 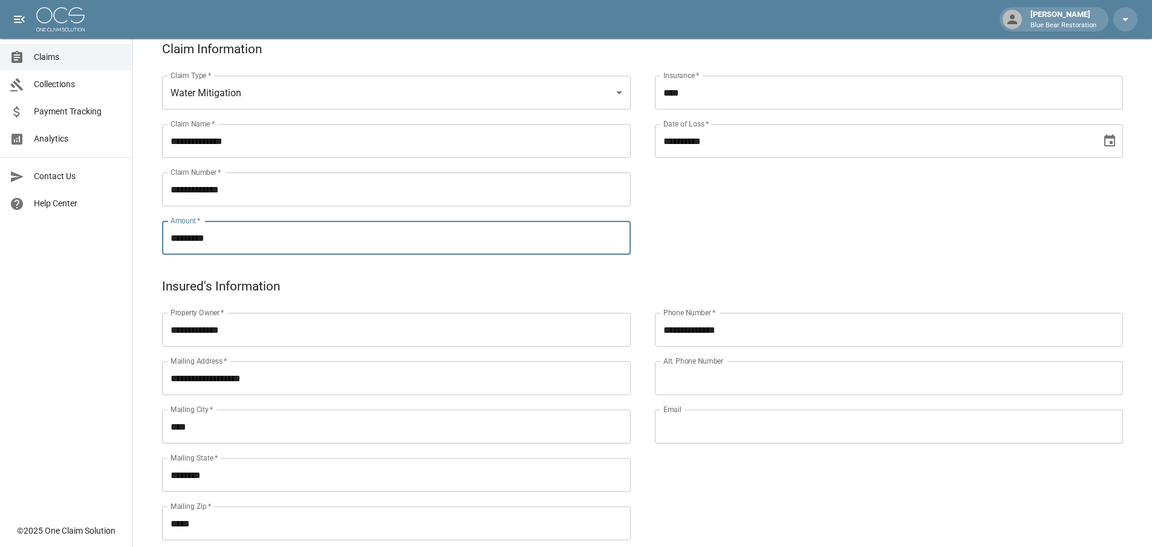 What do you see at coordinates (186, 220) in the screenshot?
I see `label: Amount` at bounding box center [186, 220].